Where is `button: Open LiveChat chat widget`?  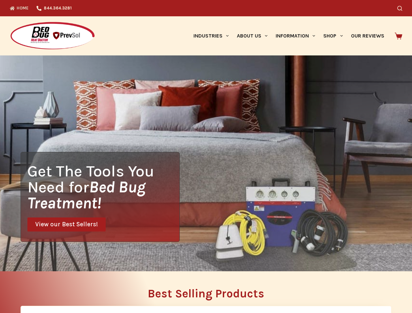 button: Open LiveChat chat widget is located at coordinates (15, 12).